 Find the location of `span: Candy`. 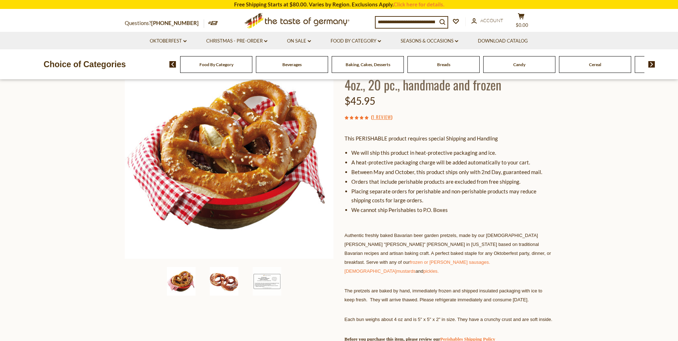

span: Candy is located at coordinates (520, 64).